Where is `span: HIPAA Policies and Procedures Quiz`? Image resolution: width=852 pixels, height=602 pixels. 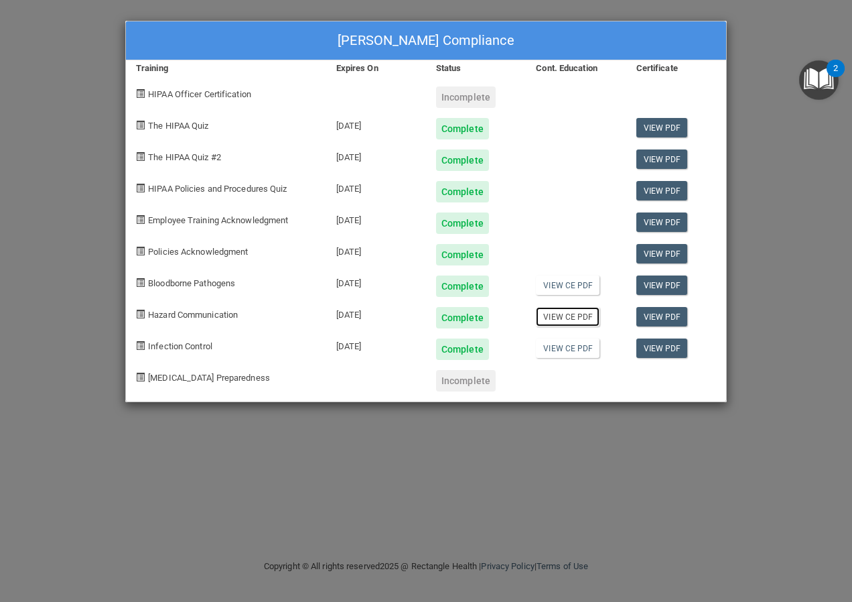
span: HIPAA Policies and Procedures Quiz is located at coordinates (217, 188).